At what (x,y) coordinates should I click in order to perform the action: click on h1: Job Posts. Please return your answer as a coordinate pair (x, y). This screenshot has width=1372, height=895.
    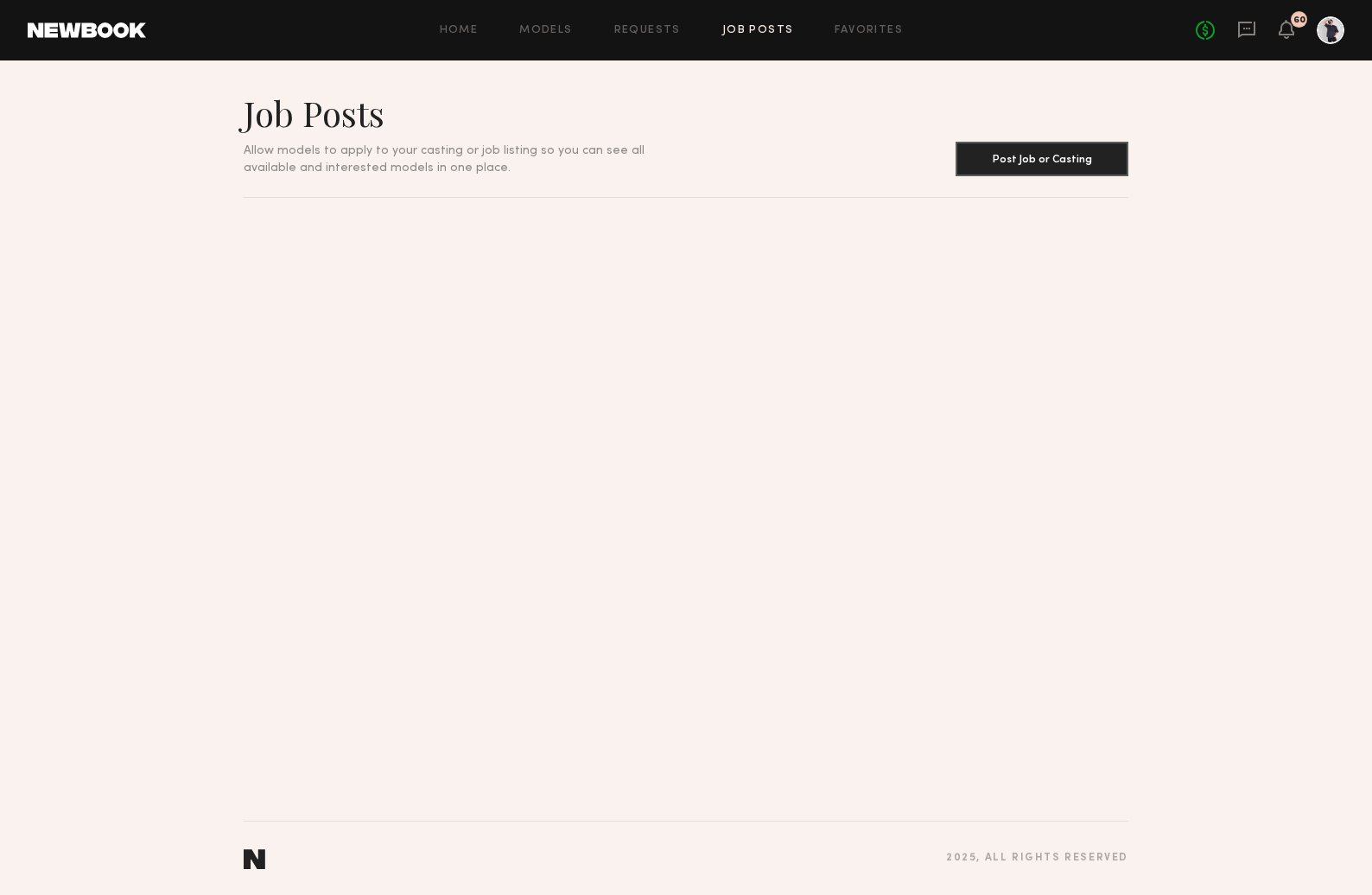
    Looking at the image, I should click on (465, 113).